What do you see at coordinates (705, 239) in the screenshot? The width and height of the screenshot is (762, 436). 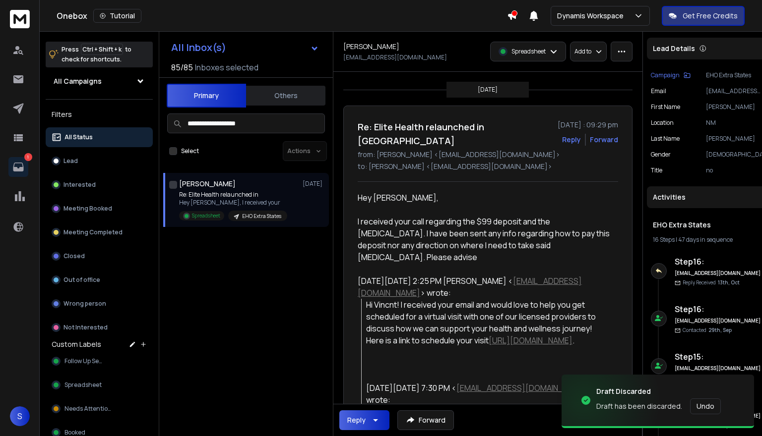 I see `span: 47 days in sequence` at bounding box center [705, 239].